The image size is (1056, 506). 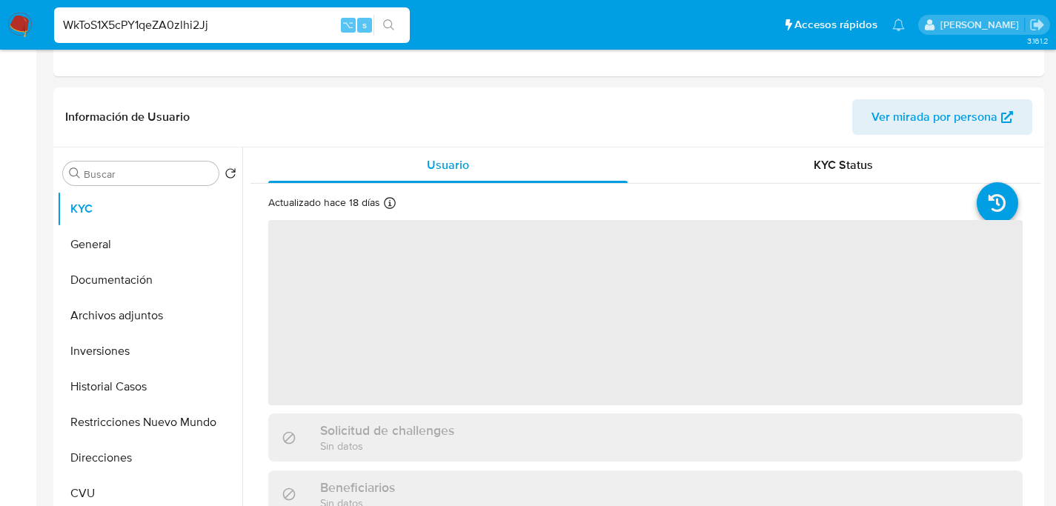 I want to click on button: Historial Casos, so click(x=150, y=387).